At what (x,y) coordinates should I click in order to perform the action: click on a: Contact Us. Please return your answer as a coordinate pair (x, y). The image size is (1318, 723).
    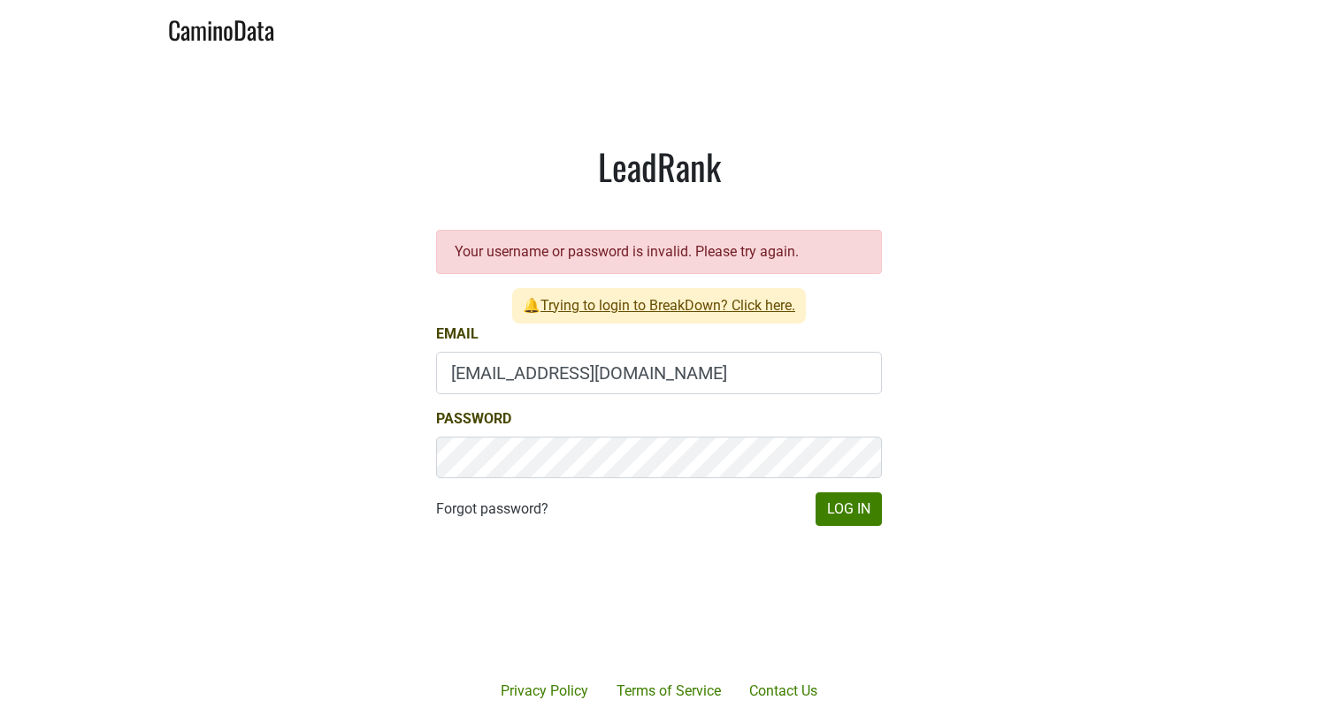
    Looking at the image, I should click on (783, 692).